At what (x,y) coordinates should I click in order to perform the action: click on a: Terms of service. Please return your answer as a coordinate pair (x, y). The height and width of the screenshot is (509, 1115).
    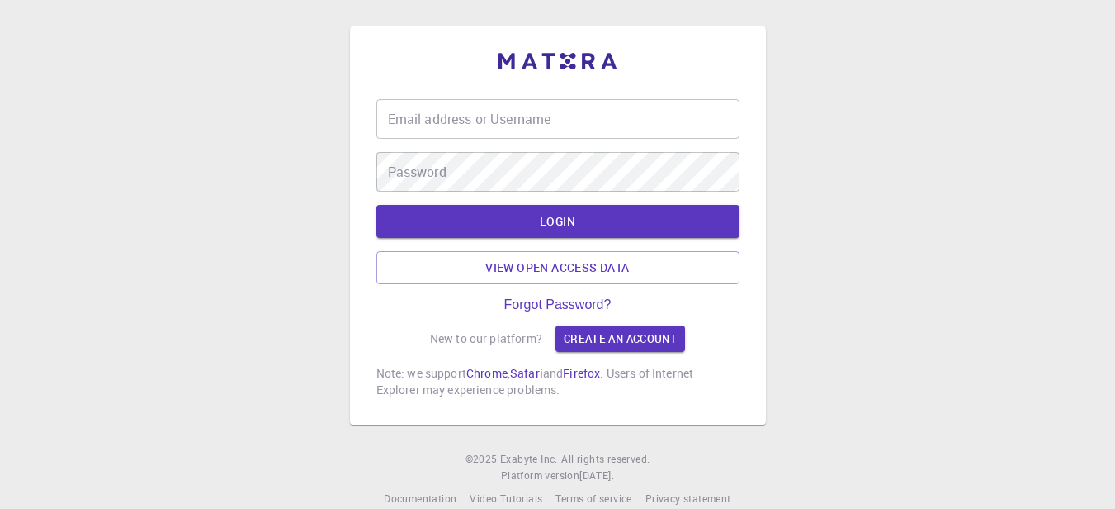
    Looking at the image, I should click on (594, 499).